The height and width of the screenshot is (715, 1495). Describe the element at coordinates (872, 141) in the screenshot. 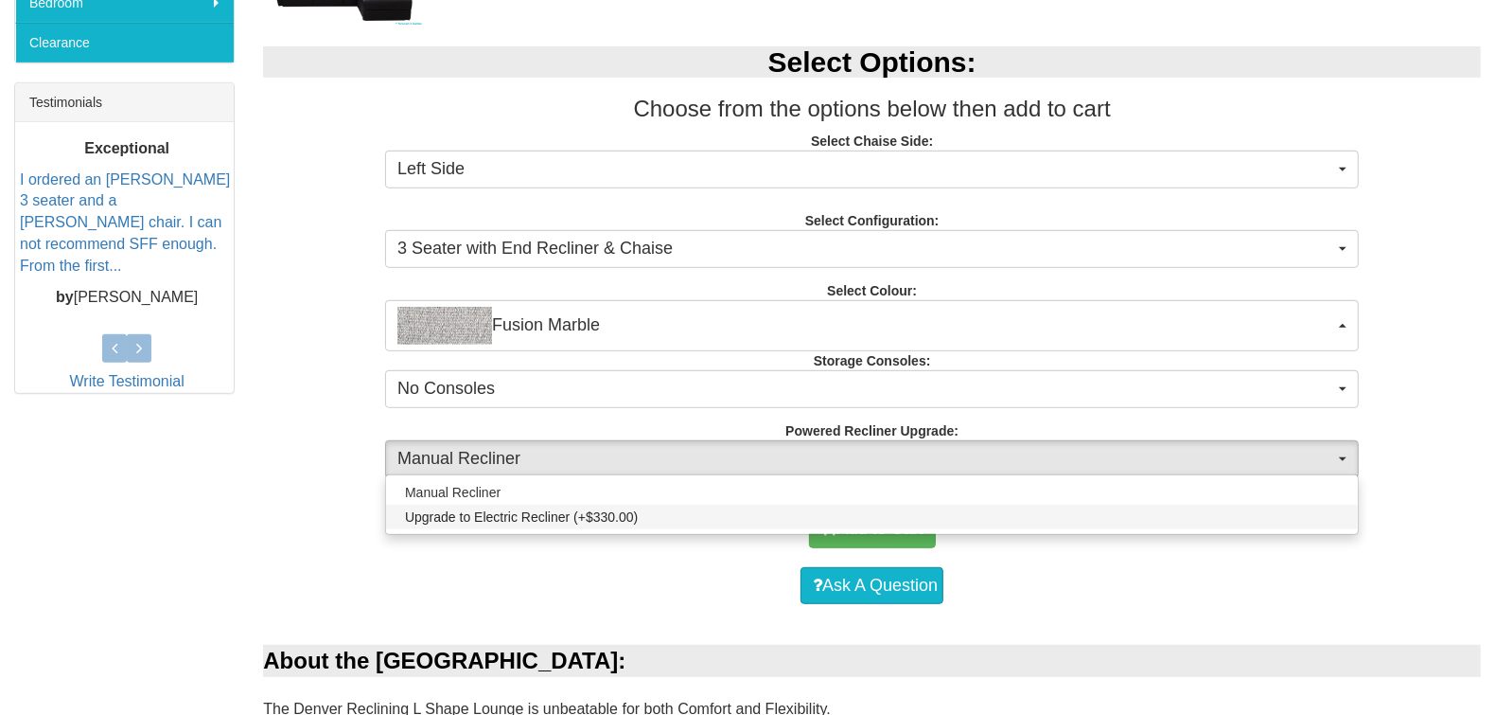

I see `strong: Select Chaise Side:` at that location.